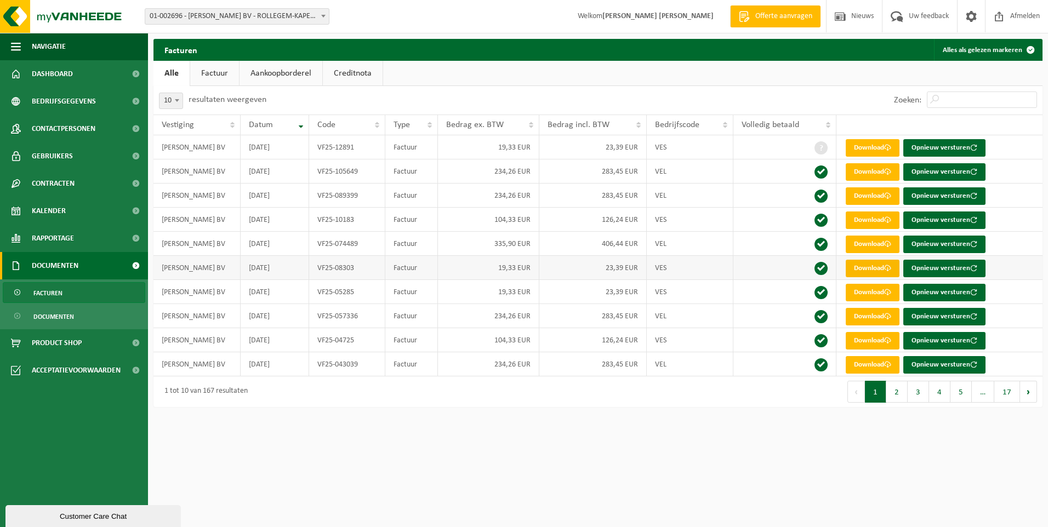 This screenshot has height=527, width=1048. Describe the element at coordinates (347, 365) in the screenshot. I see `td: VF25-043039` at that location.